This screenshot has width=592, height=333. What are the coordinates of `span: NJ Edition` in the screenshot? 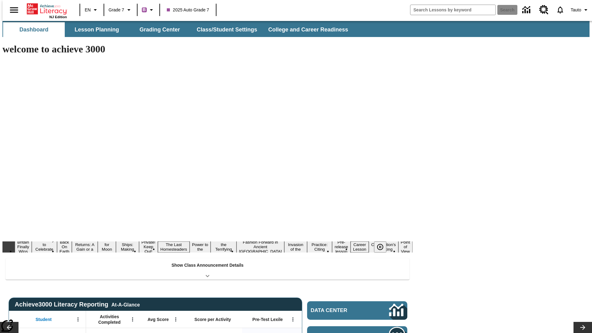 It's located at (58, 17).